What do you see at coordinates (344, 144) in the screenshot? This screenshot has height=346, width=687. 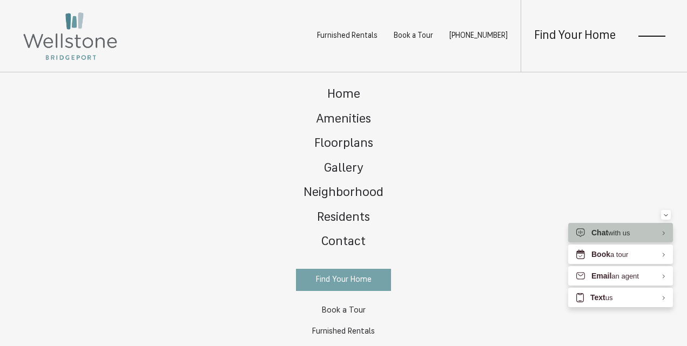 I see `span: Floorplans` at bounding box center [344, 144].